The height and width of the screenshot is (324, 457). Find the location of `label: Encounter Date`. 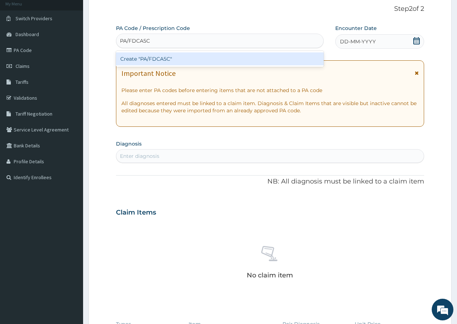

label: Encounter Date is located at coordinates (356, 28).